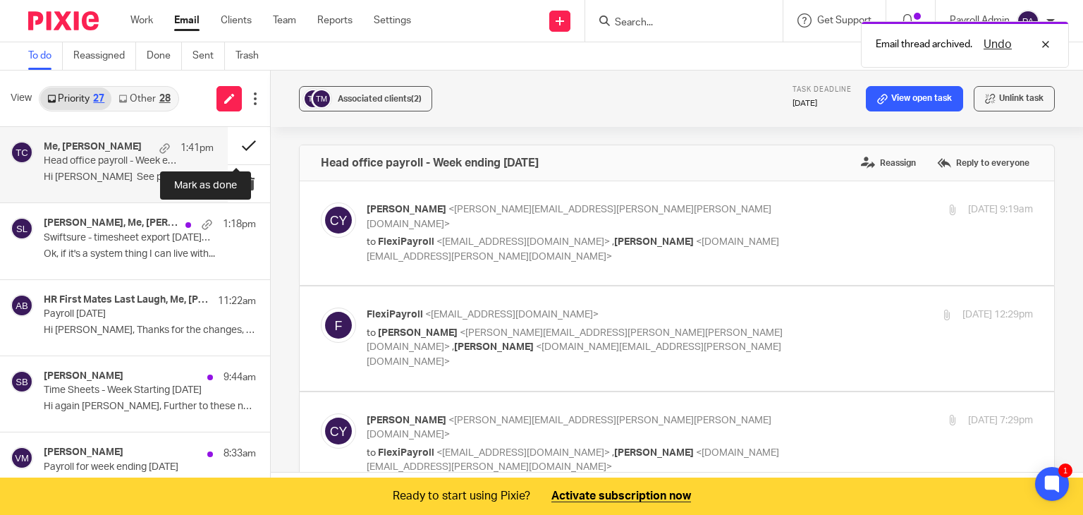 The image size is (1083, 515). I want to click on u: 2, so click(129, 235).